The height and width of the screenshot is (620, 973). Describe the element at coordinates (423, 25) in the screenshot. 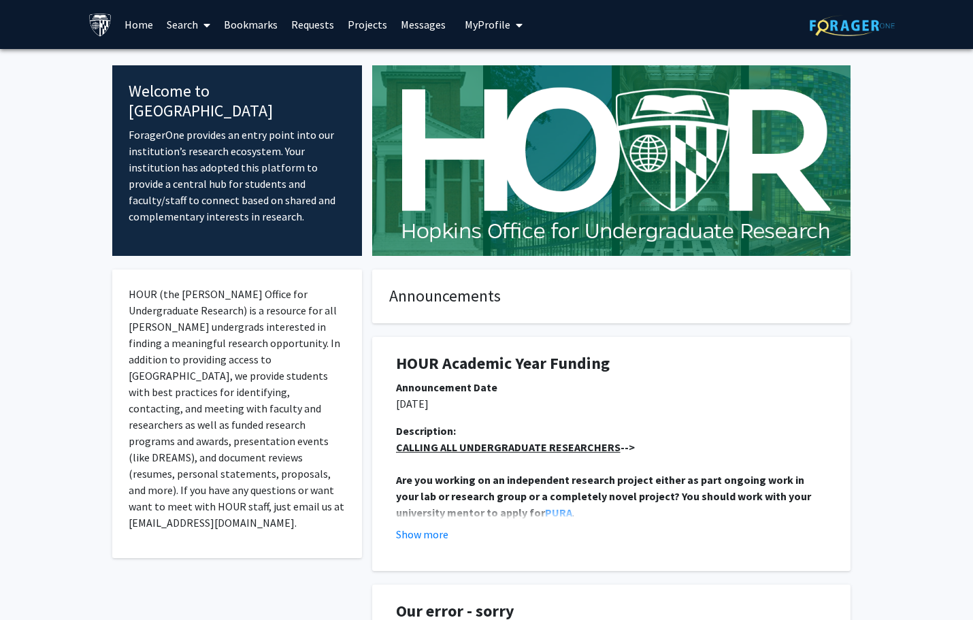

I see `a: Messages` at that location.